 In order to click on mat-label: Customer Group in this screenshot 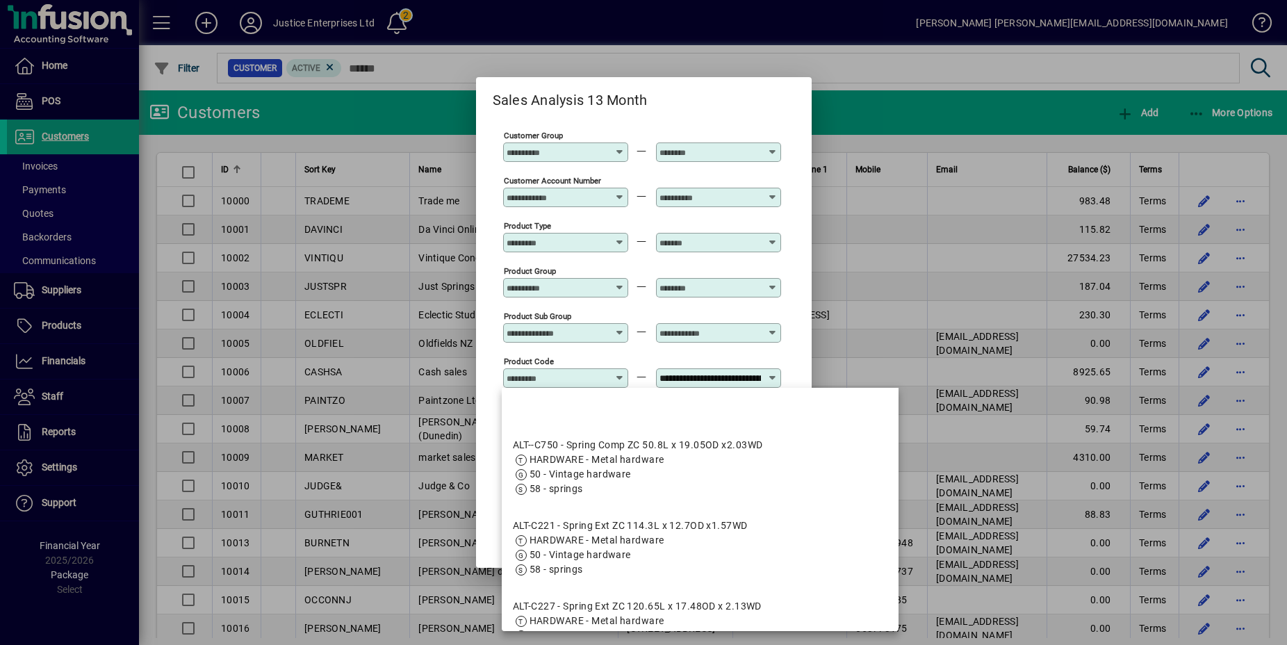, I will do `click(533, 135)`.